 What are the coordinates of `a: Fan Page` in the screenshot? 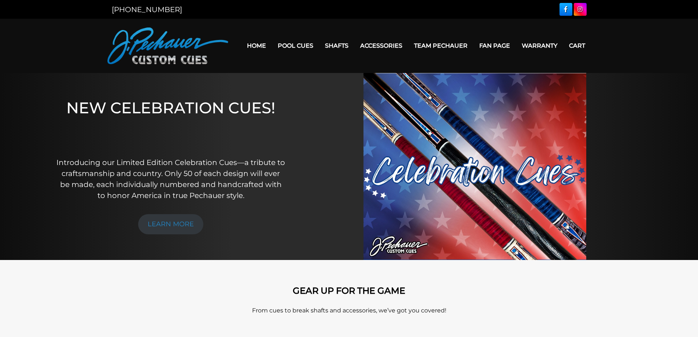 It's located at (495, 45).